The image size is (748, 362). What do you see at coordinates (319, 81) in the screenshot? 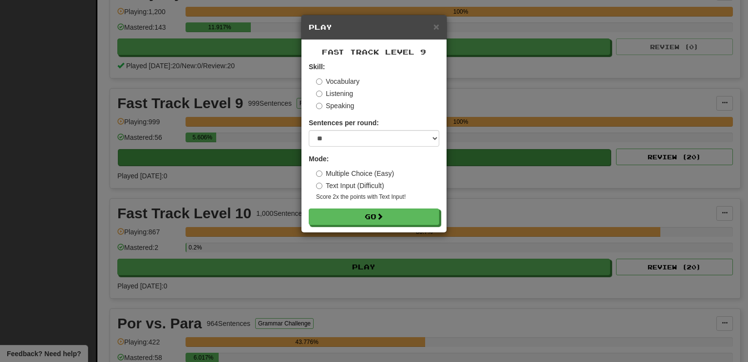
I see `input: Vocabulary` at bounding box center [319, 81].